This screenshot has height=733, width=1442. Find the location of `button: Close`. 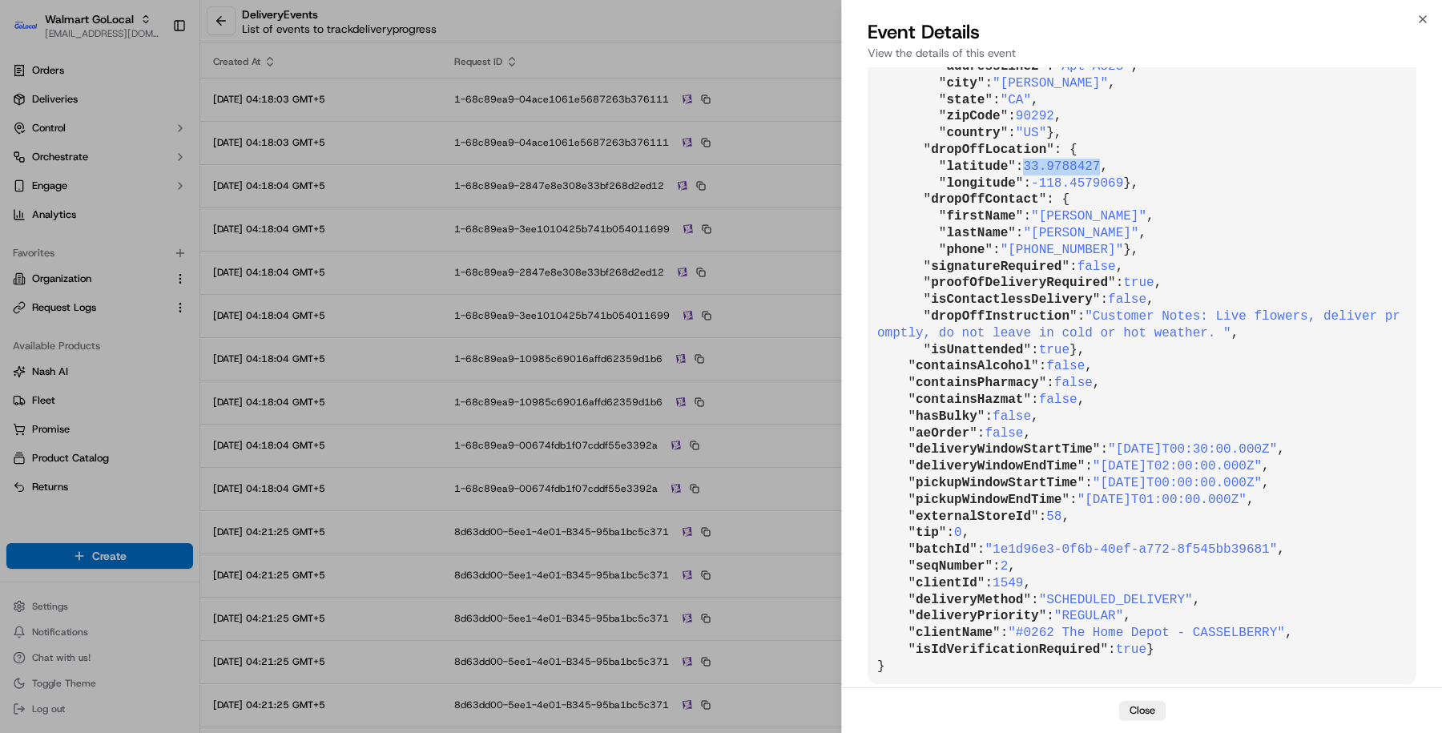

button: Close is located at coordinates (1143, 711).